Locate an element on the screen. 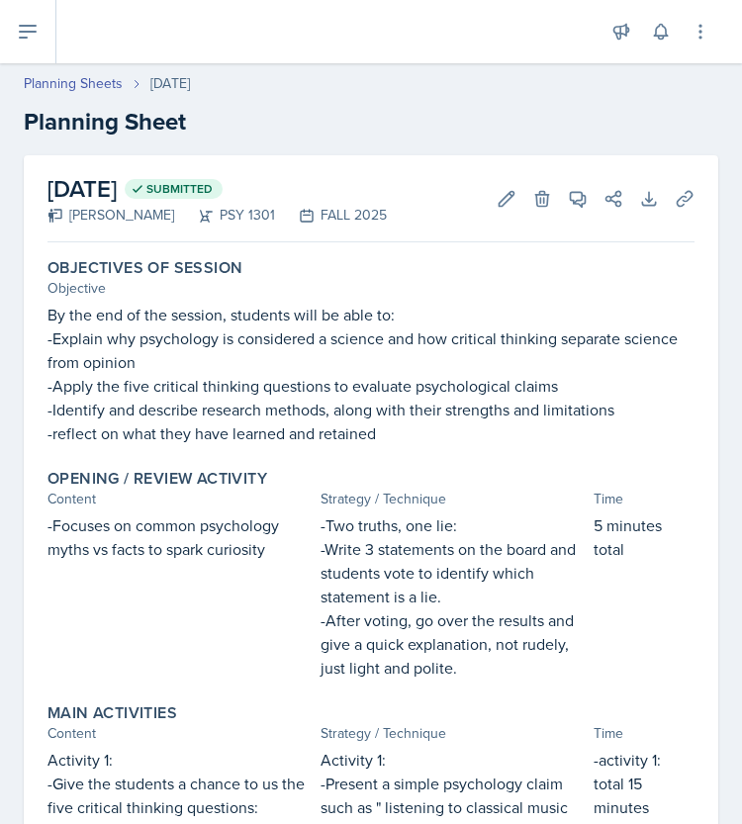 The image size is (742, 824). div: PSY 1301 is located at coordinates (224, 215).